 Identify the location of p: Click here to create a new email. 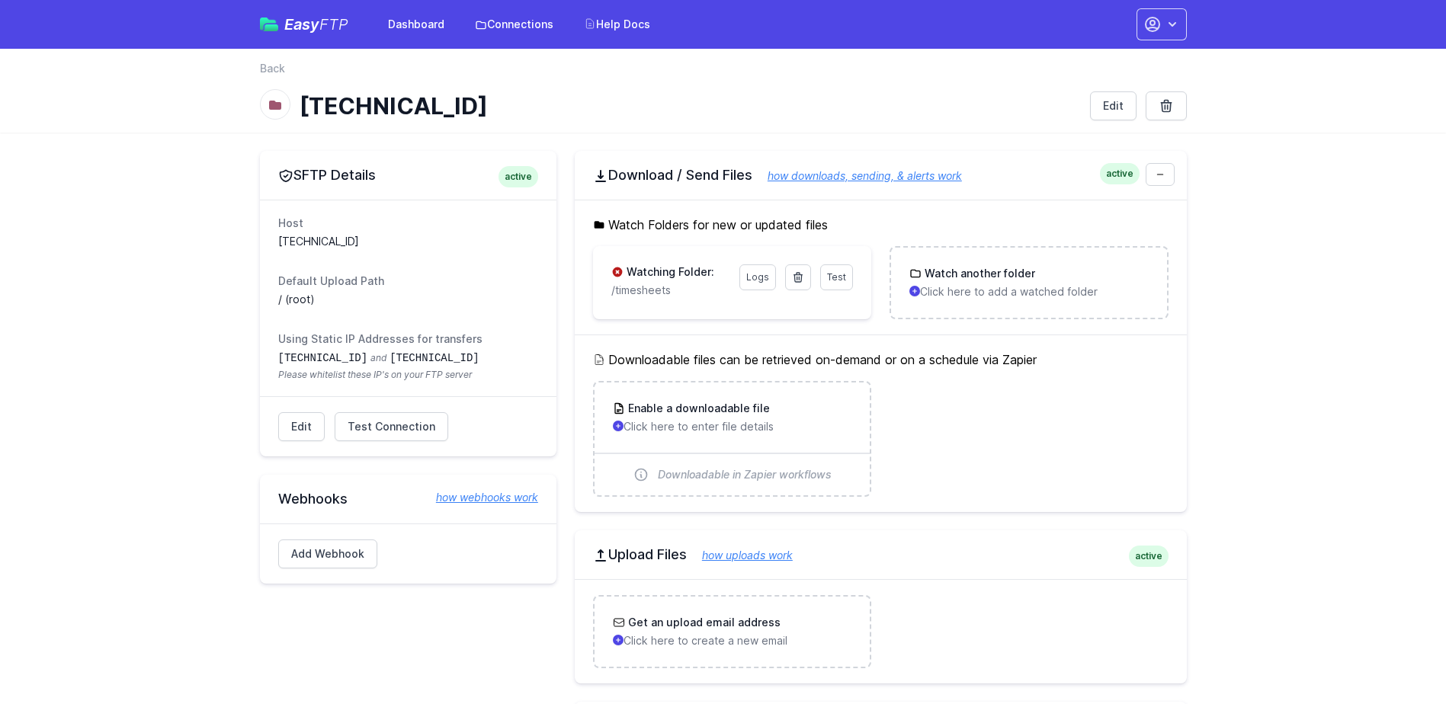
(732, 641).